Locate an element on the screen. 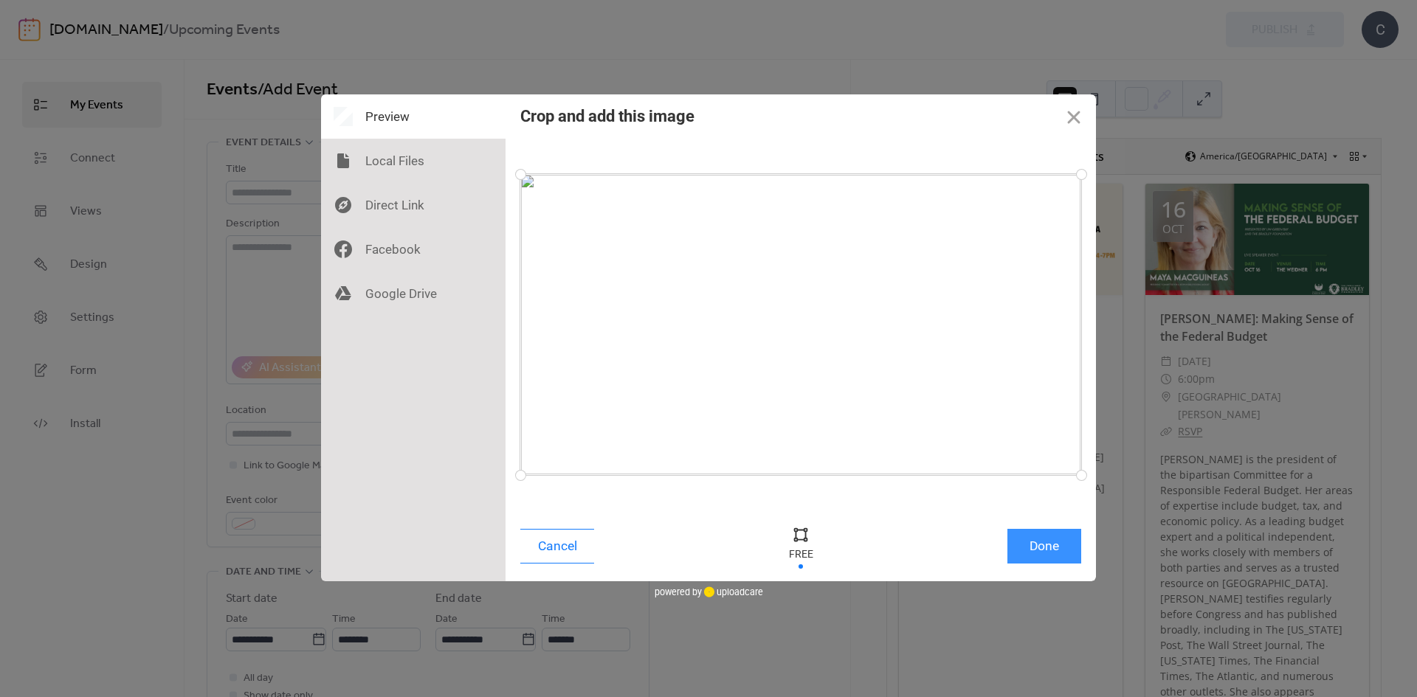 The height and width of the screenshot is (697, 1417). div: Direct Link is located at coordinates (413, 205).